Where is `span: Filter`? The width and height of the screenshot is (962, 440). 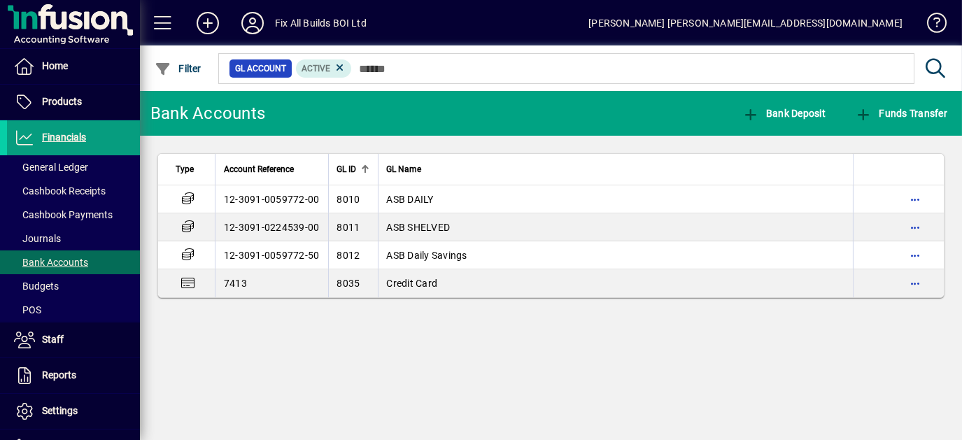 span: Filter is located at coordinates (178, 69).